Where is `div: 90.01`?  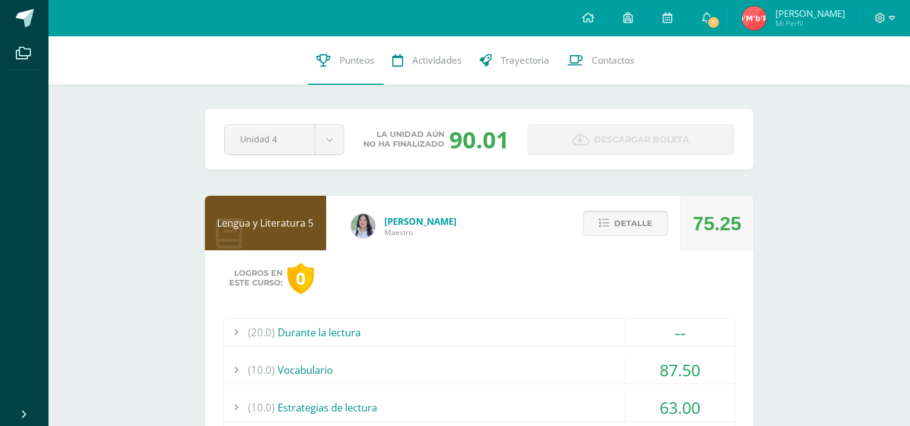 div: 90.01 is located at coordinates (479, 139).